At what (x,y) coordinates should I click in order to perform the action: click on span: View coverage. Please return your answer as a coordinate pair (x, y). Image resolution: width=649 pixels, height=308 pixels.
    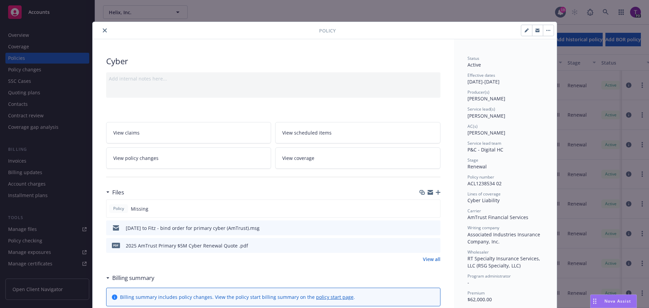
    Looking at the image, I should click on (298, 158).